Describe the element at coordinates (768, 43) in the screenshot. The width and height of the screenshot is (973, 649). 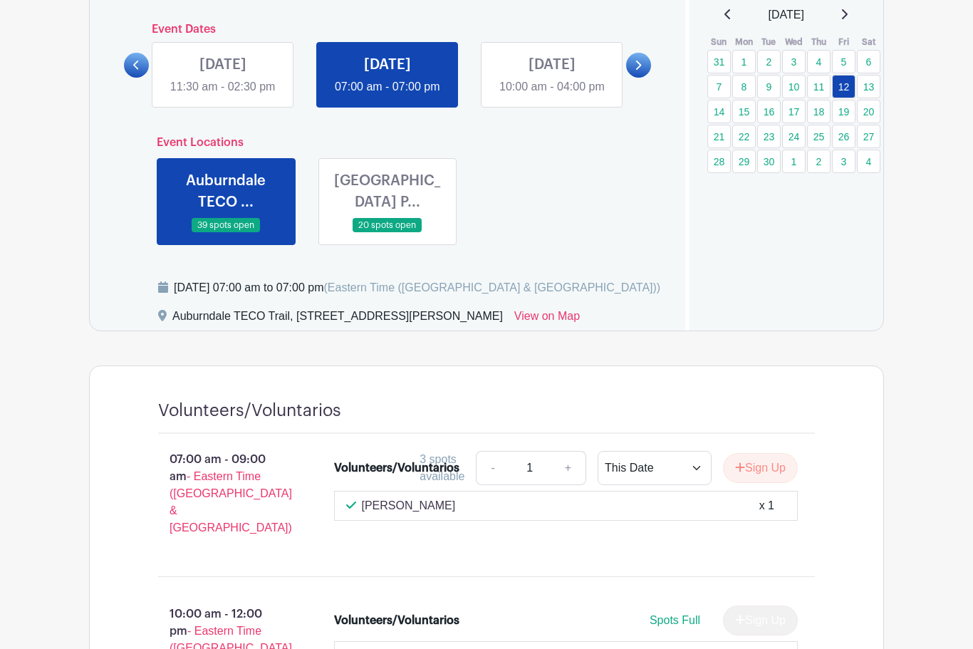
I see `th: Tue` at that location.